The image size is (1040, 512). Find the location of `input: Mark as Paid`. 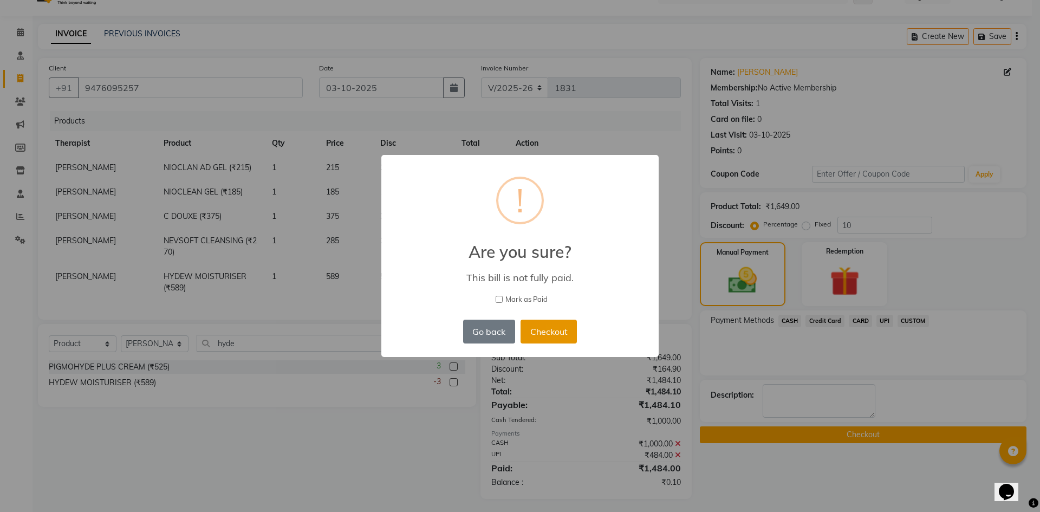

input: Mark as Paid is located at coordinates (499, 299).